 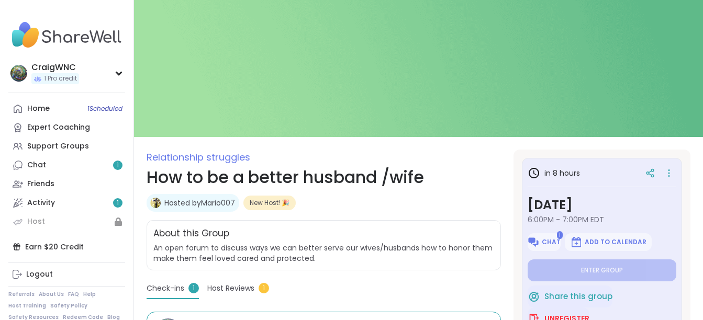 What do you see at coordinates (27, 306) in the screenshot?
I see `a: Host Training` at bounding box center [27, 306].